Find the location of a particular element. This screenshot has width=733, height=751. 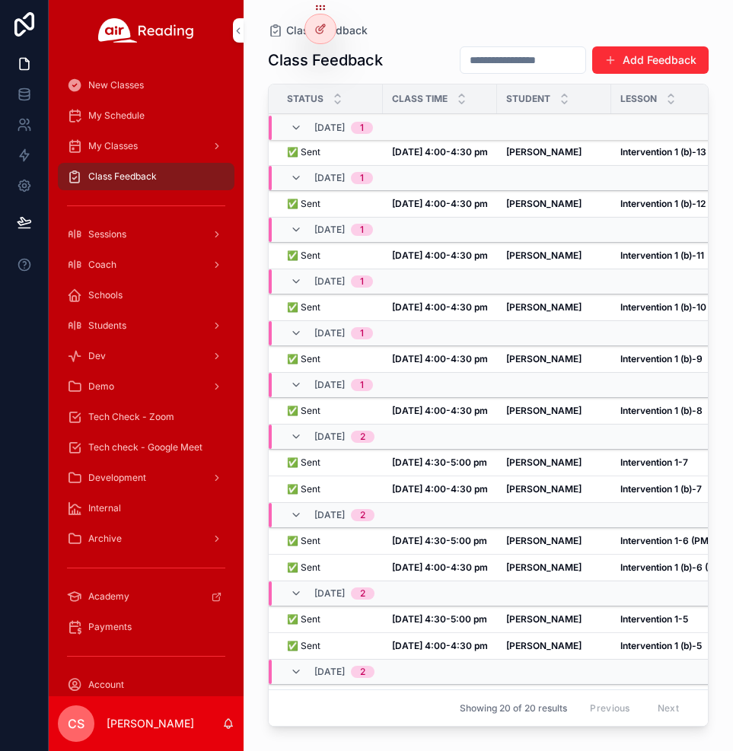

span: Archive is located at coordinates (105, 539).